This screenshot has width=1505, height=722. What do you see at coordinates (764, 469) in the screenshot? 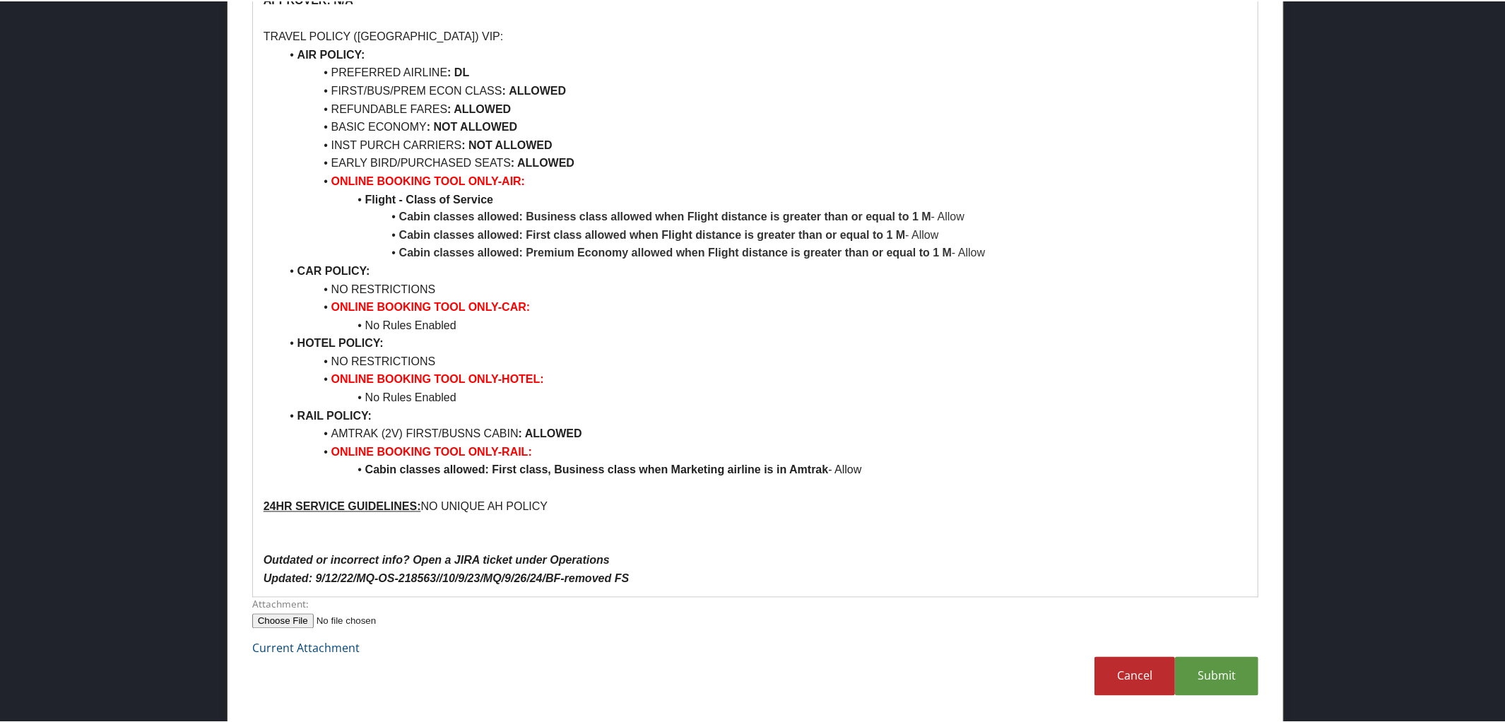
I see `li: - Allow` at bounding box center [764, 469].